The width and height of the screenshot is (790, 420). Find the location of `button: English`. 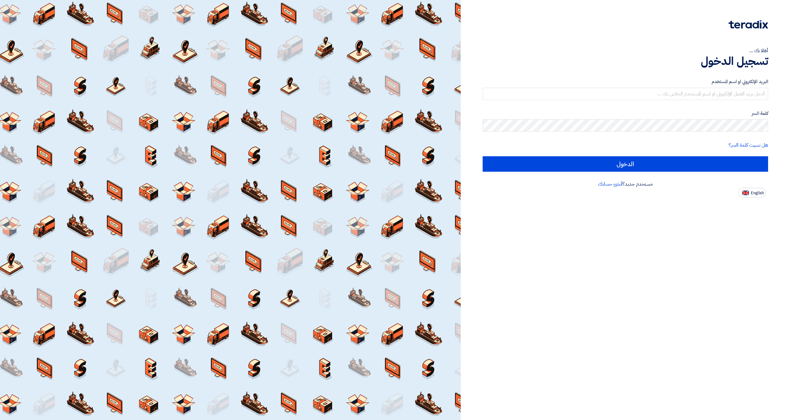

button: English is located at coordinates (752, 193).